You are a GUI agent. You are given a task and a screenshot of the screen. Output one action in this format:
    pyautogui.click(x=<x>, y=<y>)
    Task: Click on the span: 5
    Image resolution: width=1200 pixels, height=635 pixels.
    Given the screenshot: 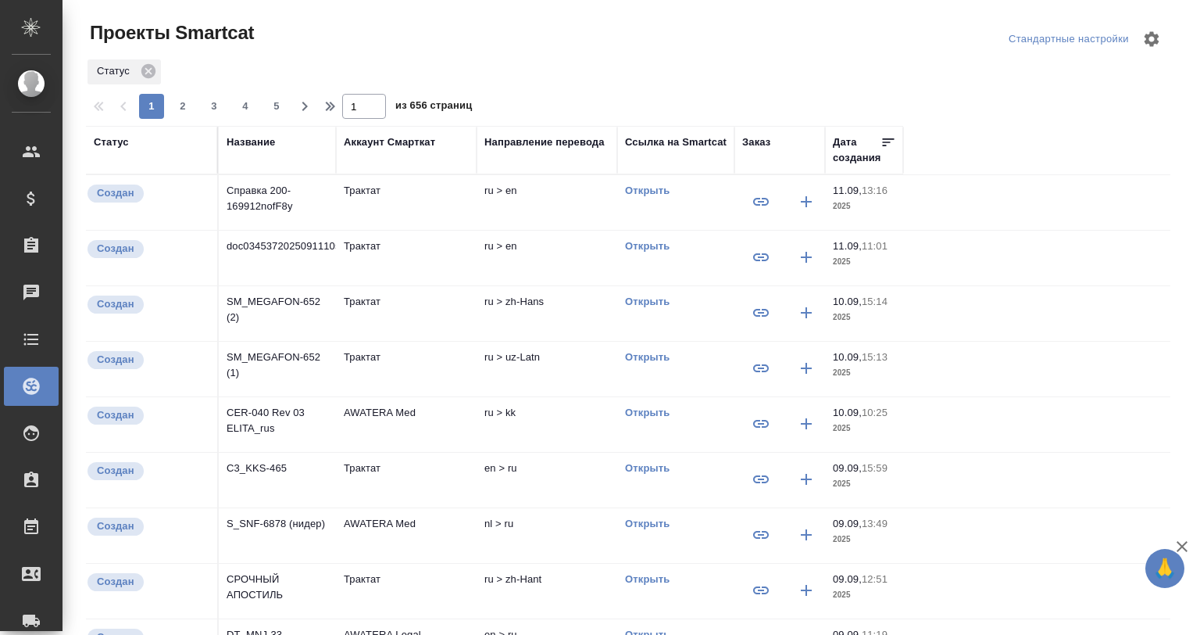 What is the action you would take?
    pyautogui.click(x=277, y=106)
    